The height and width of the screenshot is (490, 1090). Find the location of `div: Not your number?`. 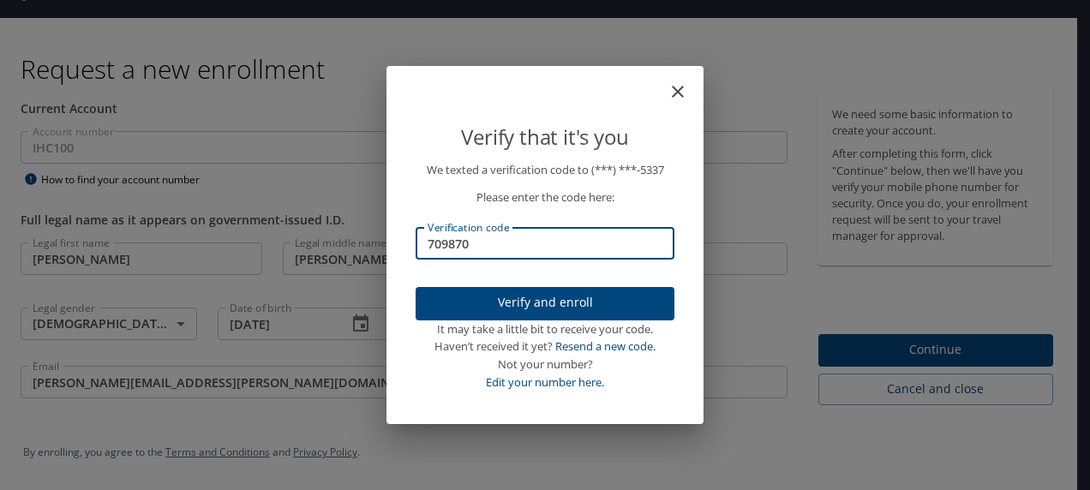

div: Not your number? is located at coordinates (545, 364).